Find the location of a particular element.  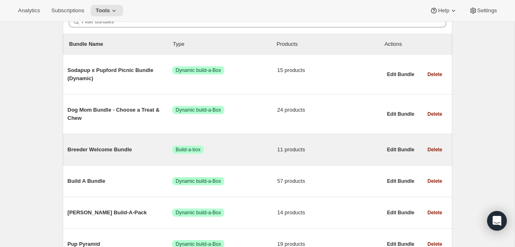

input: Filter bundles is located at coordinates (264, 22).